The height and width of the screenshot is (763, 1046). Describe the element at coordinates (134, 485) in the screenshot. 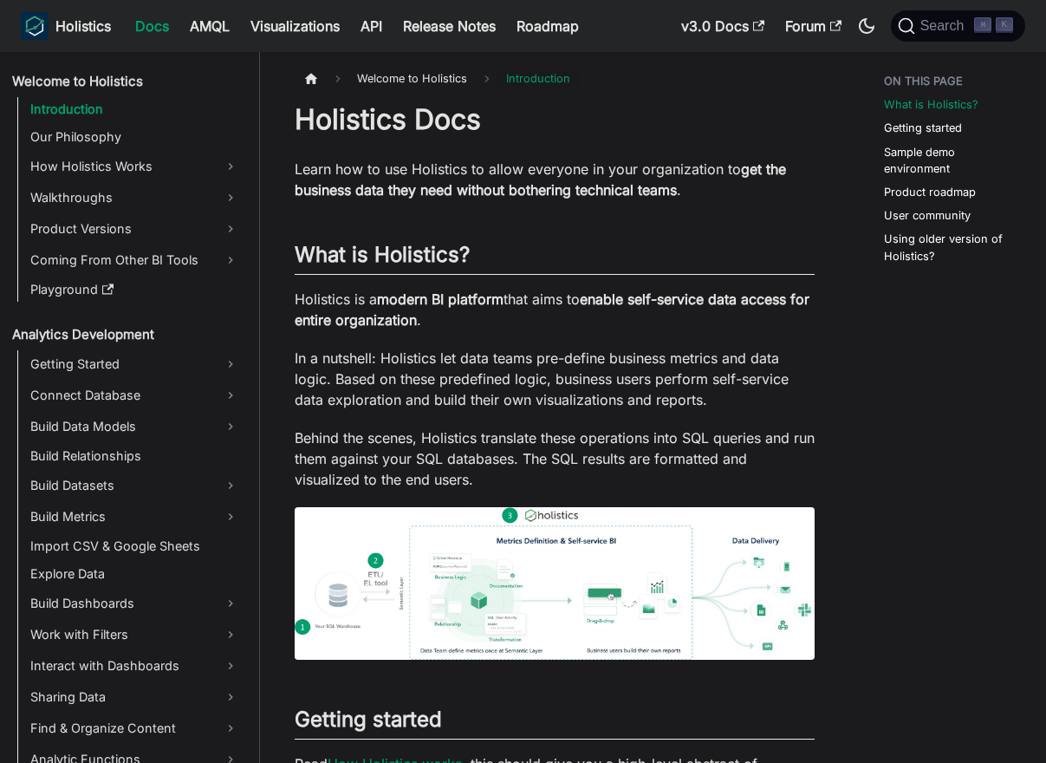

I see `a: Build Datasets` at that location.